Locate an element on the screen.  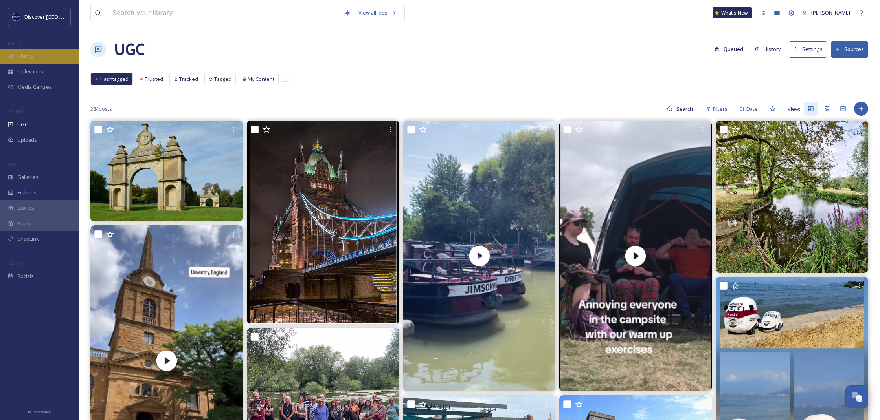
span: MEDIA is located at coordinates (15, 43).